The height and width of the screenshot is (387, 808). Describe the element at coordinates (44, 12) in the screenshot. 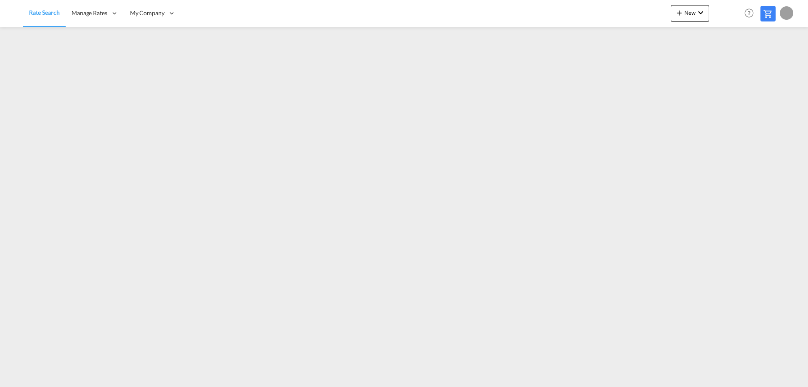

I see `span: Rate Search` at that location.